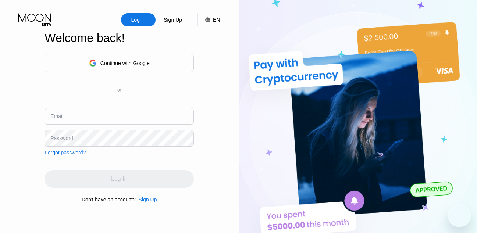 The width and height of the screenshot is (477, 233). Describe the element at coordinates (65, 153) in the screenshot. I see `div: Forgot password?` at that location.